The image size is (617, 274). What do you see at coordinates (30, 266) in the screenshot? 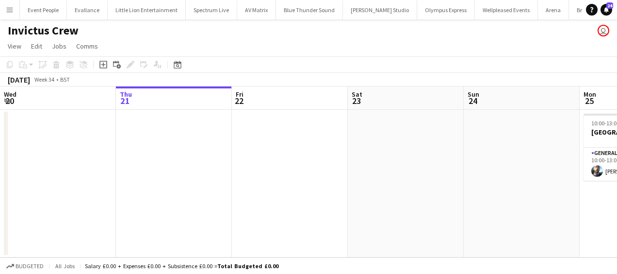
I see `span: Budgeted` at bounding box center [30, 266].